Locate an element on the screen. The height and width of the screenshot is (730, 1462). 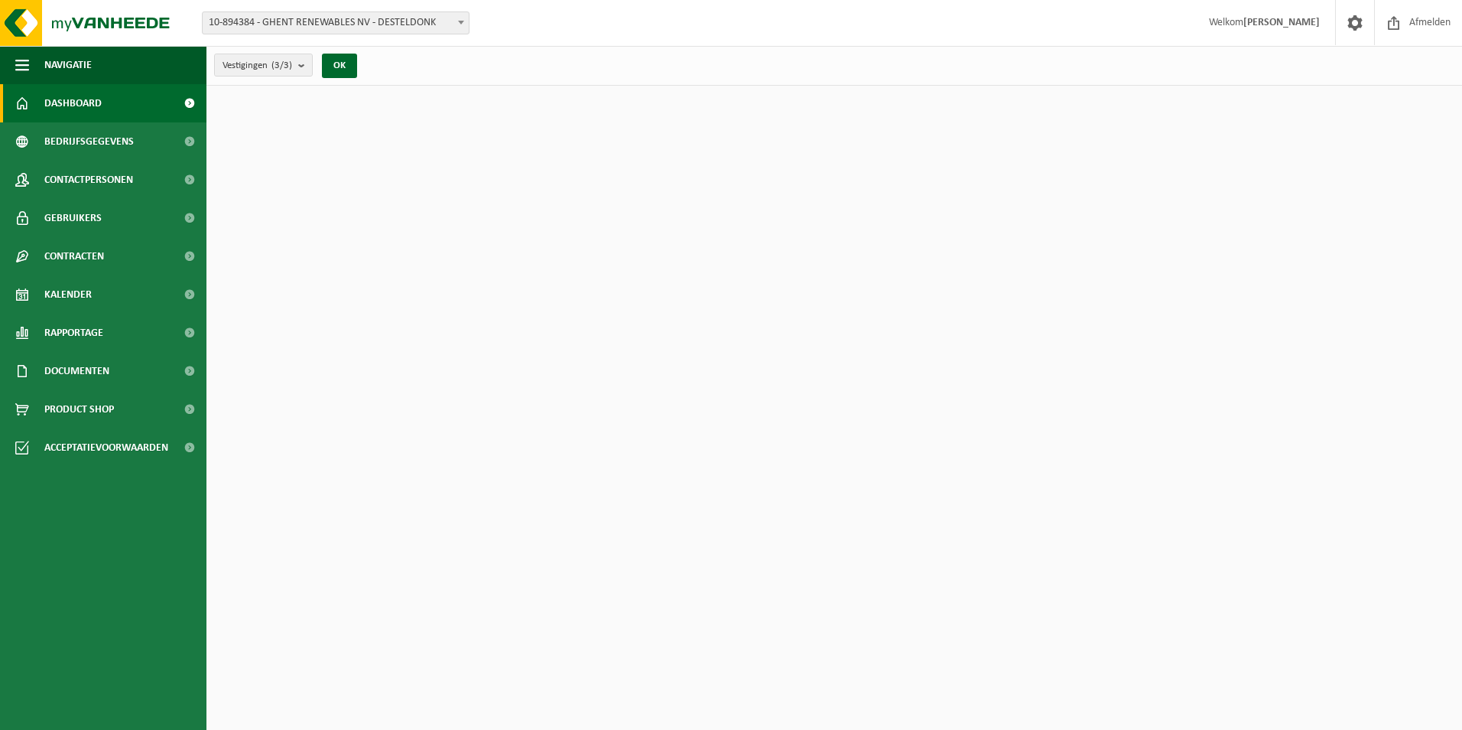
span: 10-894384 - GHENT RENEWABLES NV - DESTELDONK is located at coordinates (336, 23).